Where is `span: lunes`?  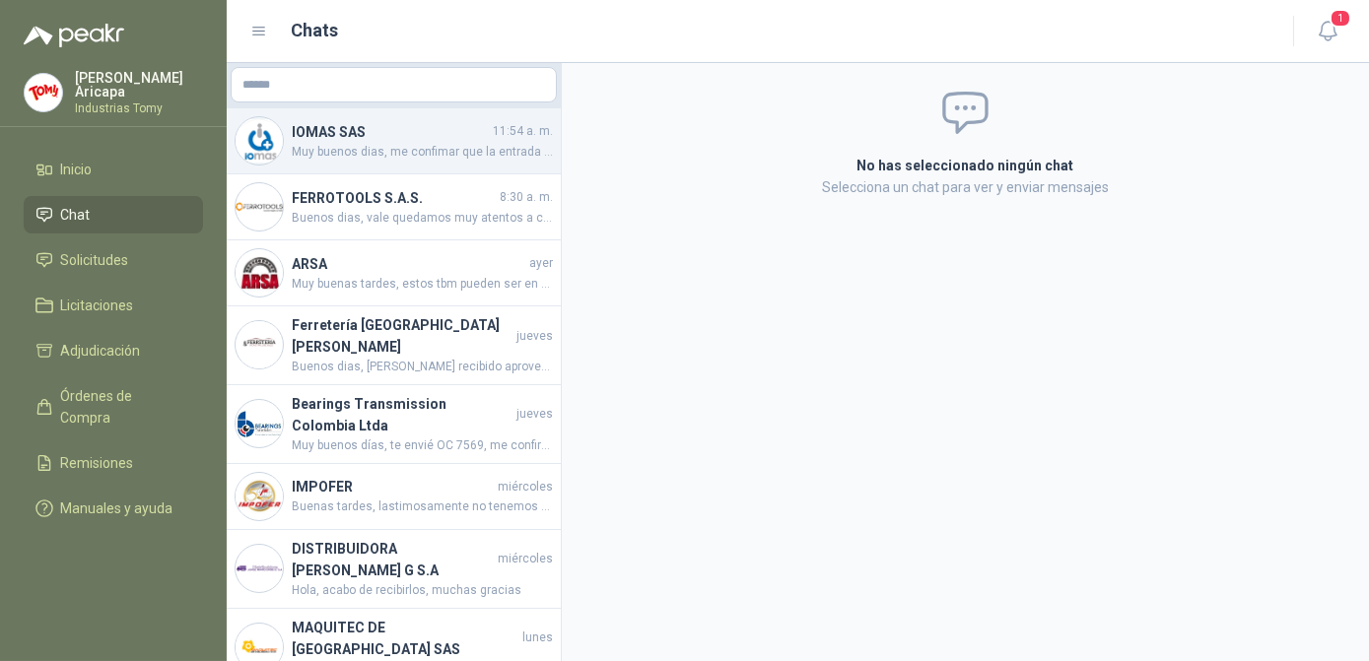
span: lunes is located at coordinates (537, 638).